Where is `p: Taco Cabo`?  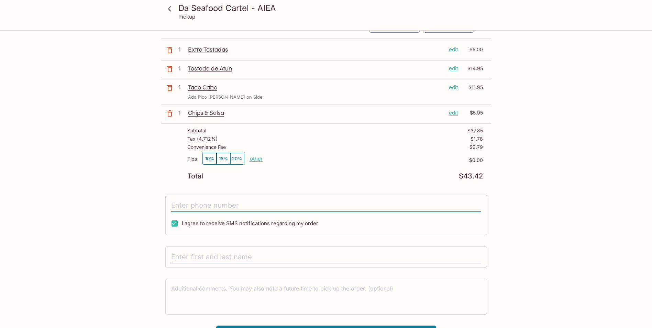 p: Taco Cabo is located at coordinates (315, 87).